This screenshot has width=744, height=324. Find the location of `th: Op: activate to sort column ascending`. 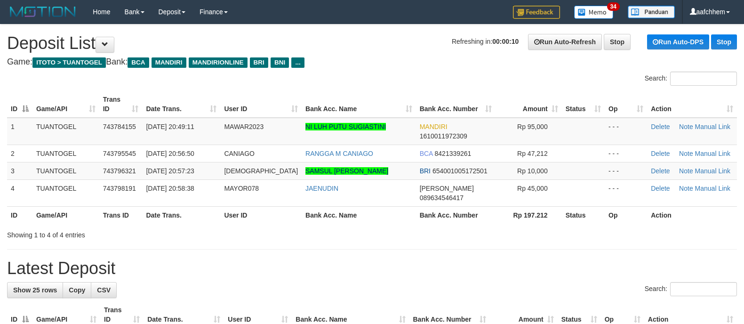

th: Op: activate to sort column ascending is located at coordinates (626, 104).